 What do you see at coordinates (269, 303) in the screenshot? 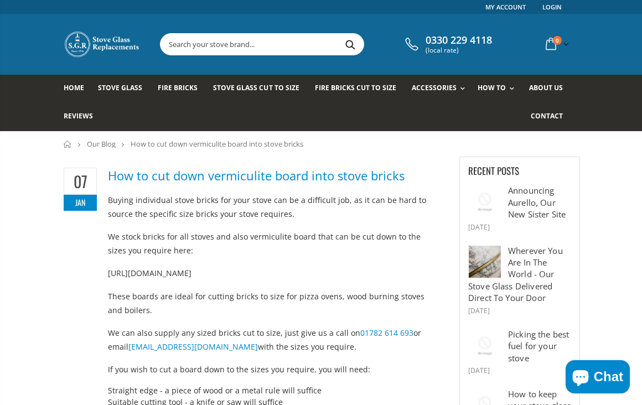
I see `p: These boards are ideal for cutting bricks to size for pizza ovens, wood burning stoves and boilers.` at bounding box center [269, 303].